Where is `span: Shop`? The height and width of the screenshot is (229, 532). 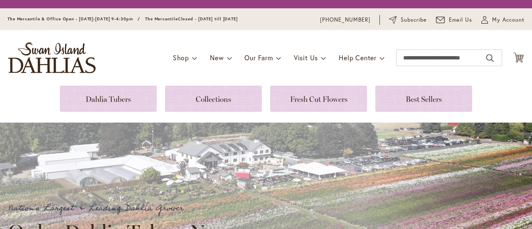
span: Shop is located at coordinates (181, 57).